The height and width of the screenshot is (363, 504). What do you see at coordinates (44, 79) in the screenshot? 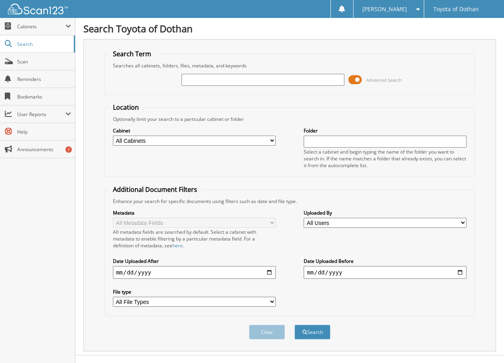
I see `span: Reminders` at bounding box center [44, 79].